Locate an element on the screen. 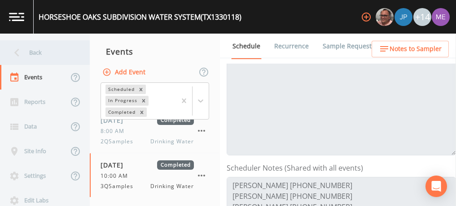 Image resolution: width=456 pixels, height=206 pixels. span: 2QSamples is located at coordinates (119, 142).